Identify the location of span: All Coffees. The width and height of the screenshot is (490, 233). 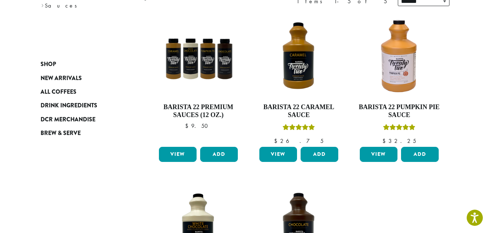
(58, 92).